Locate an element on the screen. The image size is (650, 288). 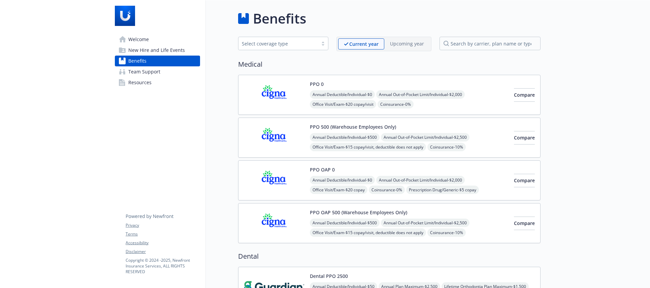
h2: Medical is located at coordinates (389, 64).